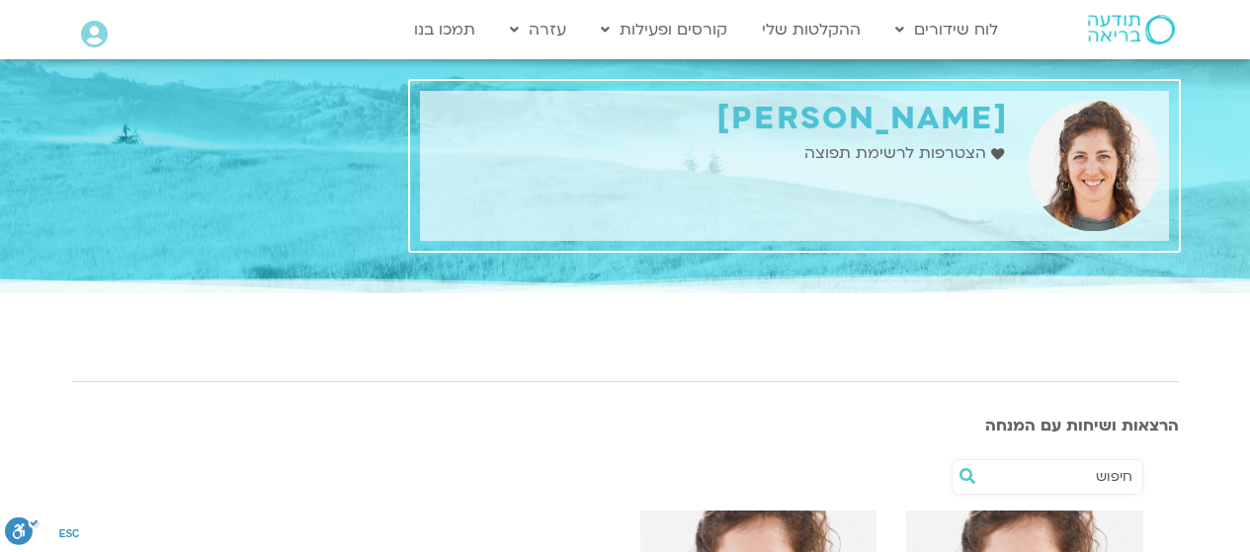  Describe the element at coordinates (1131, 30) in the screenshot. I see `img: תודעה בריאה` at that location.